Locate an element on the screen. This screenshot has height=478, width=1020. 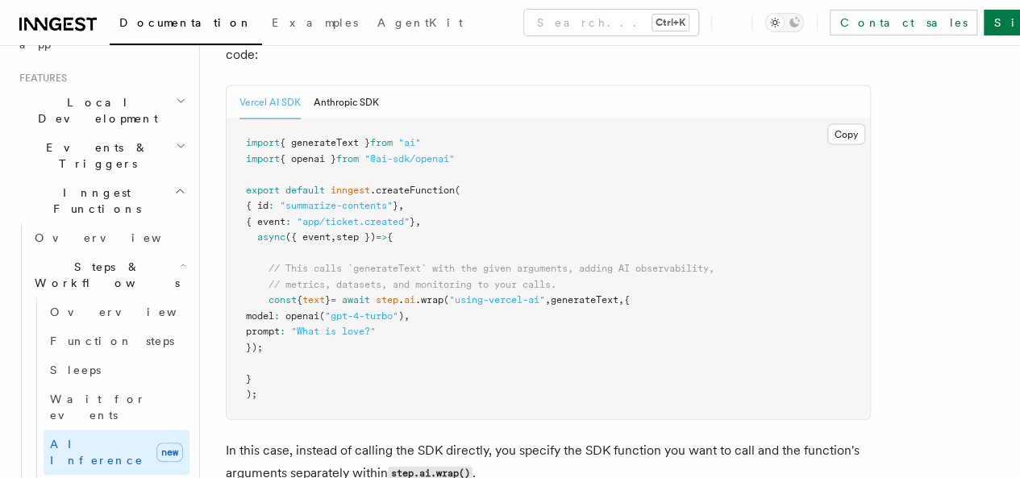
span: // This calls `generateText` with the given arguments, adding AI observability, is located at coordinates (491, 268).